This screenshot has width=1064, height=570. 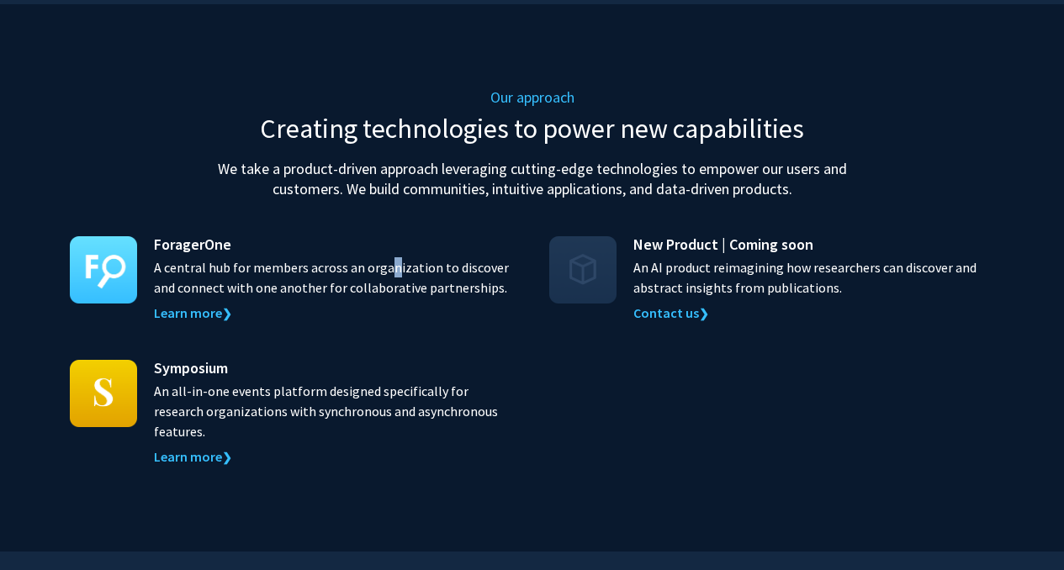 What do you see at coordinates (103, 270) in the screenshot?
I see `img: foragerone_product_icon.png` at bounding box center [103, 270].